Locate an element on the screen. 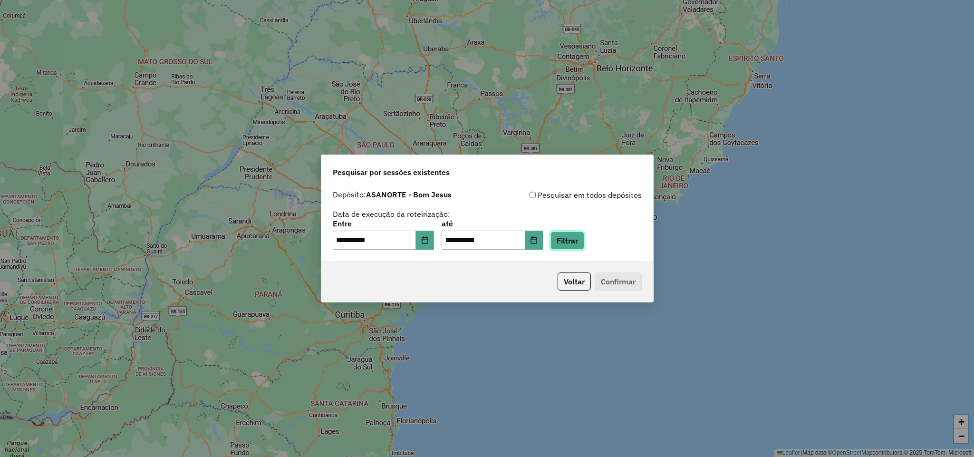 This screenshot has width=974, height=457. button: Voltar is located at coordinates (574, 281).